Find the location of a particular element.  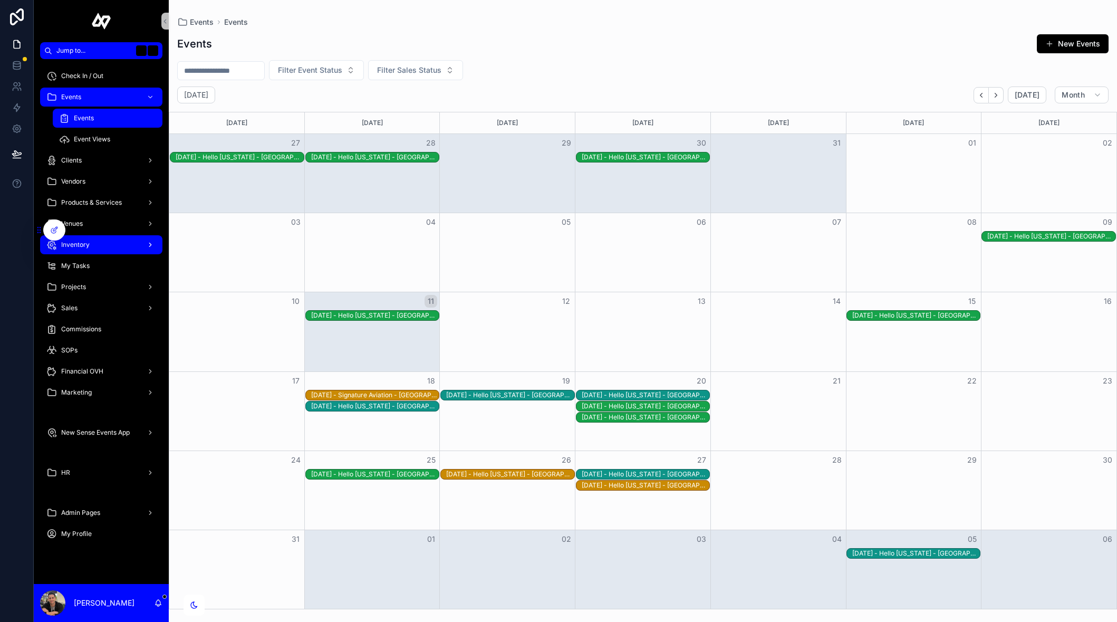

a: Admin Pages is located at coordinates (101, 512).